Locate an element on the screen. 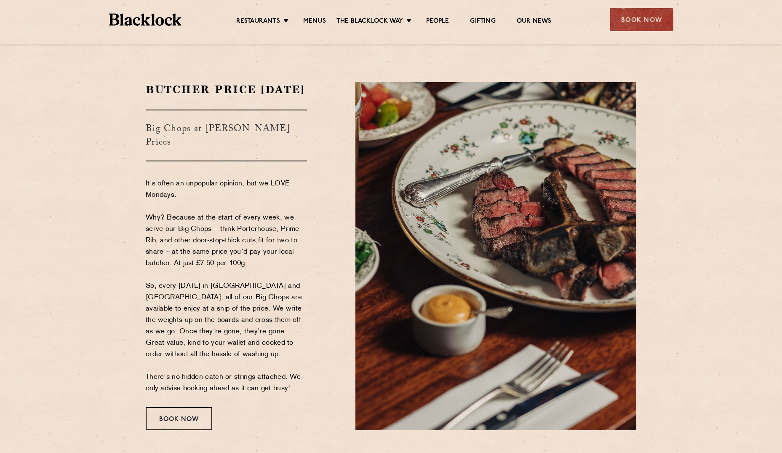 The height and width of the screenshot is (453, 782). a: Restaurants is located at coordinates (258, 22).